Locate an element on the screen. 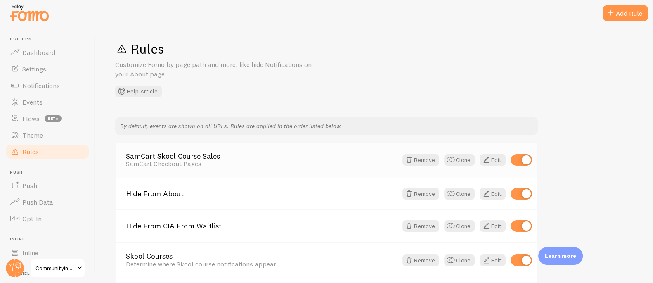 Image resolution: width=653 pixels, height=283 pixels. a: Skool Courses is located at coordinates (262, 256).